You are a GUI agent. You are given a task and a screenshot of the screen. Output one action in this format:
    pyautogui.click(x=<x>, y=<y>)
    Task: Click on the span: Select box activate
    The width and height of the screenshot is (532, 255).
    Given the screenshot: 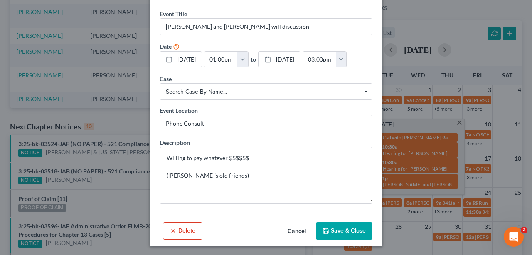 What is the action you would take?
    pyautogui.click(x=266, y=91)
    